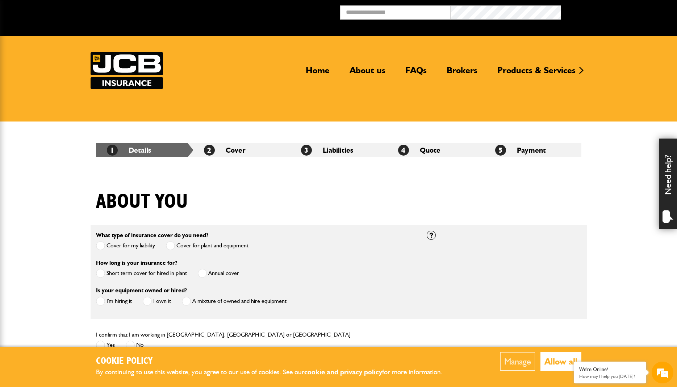  Describe the element at coordinates (436, 150) in the screenshot. I see `li: Quote` at that location.